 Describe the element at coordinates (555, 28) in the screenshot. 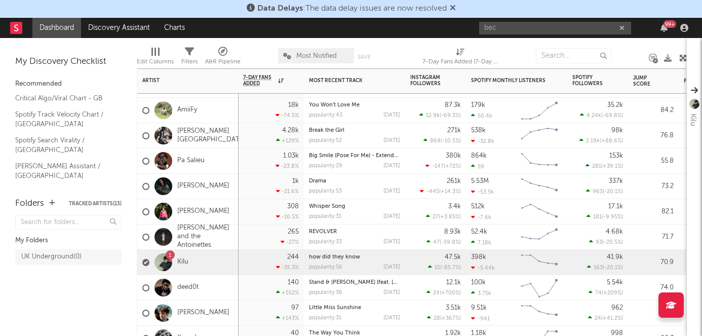

I see `input: Search for artists` at that location.